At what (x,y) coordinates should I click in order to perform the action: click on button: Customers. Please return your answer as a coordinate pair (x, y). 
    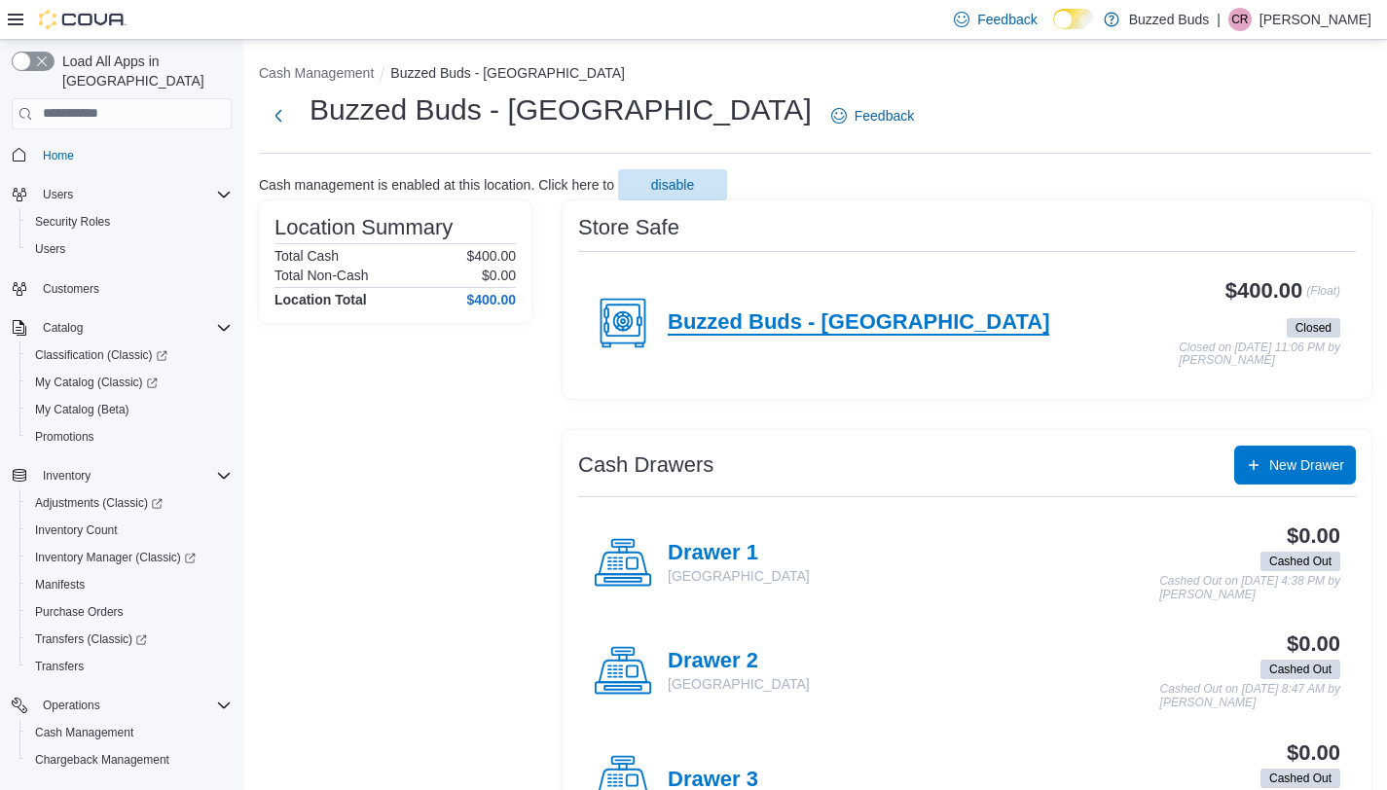
    Looking at the image, I should click on (122, 288).